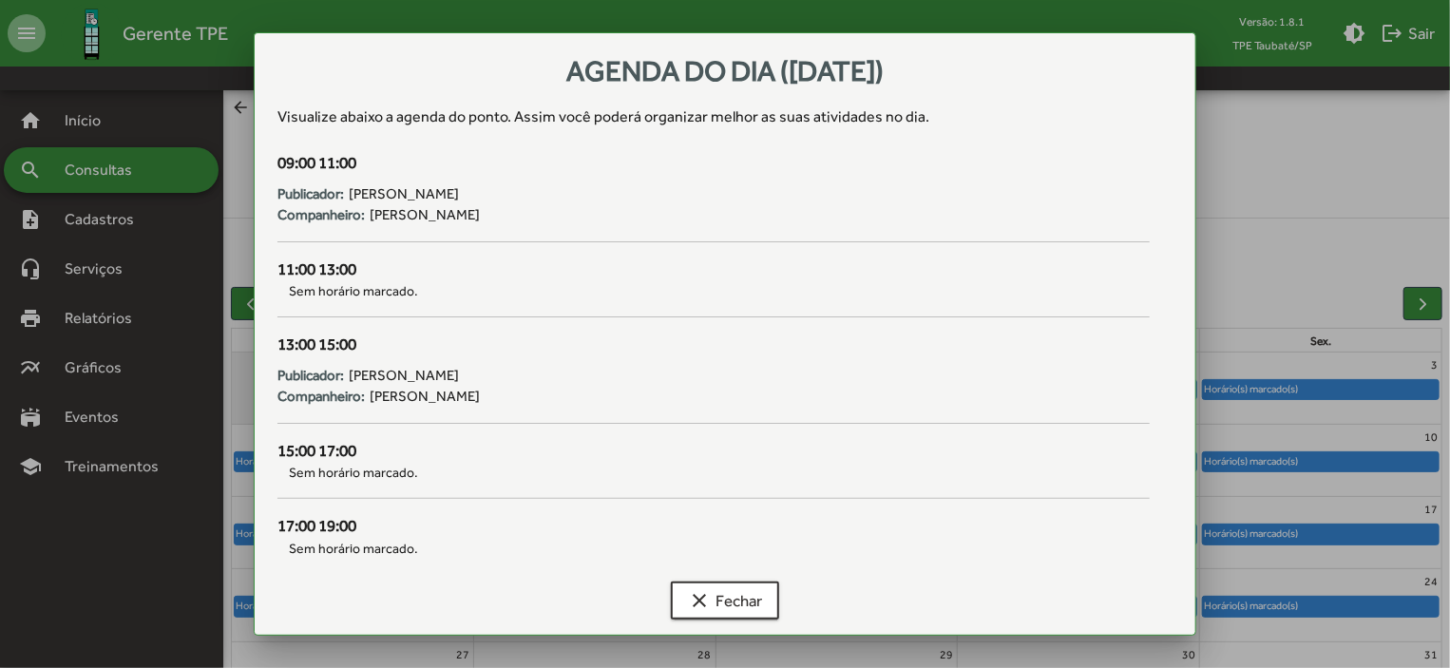  I want to click on div: Visualize abaixo a agenda do ponto . Assim você poderá organizar melhor as suas atividades no dia., so click(725, 117).